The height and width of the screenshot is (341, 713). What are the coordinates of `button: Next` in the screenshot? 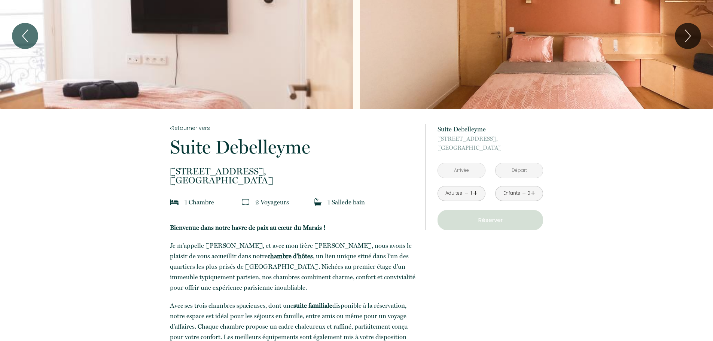 It's located at (688, 36).